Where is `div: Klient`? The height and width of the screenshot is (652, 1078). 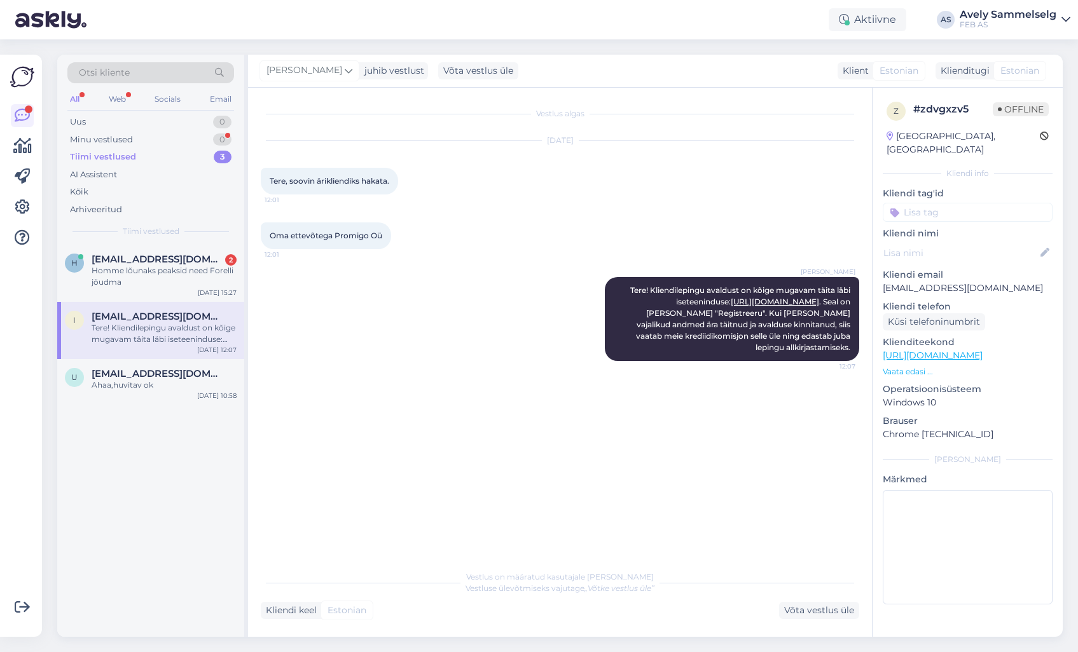
div: Klient is located at coordinates (852, 71).